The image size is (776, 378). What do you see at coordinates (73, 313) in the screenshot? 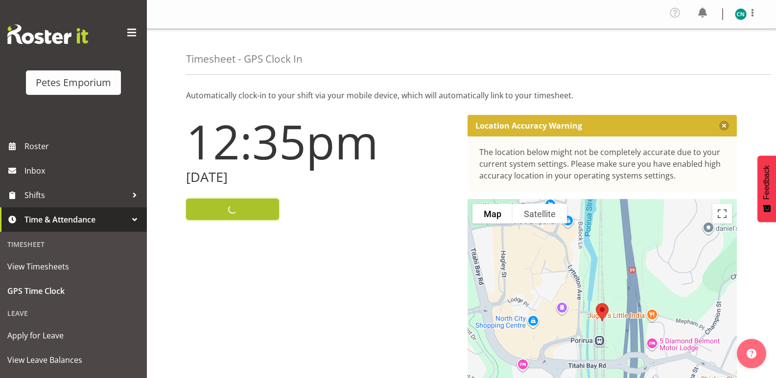
I see `div: Leave` at bounding box center [73, 313].